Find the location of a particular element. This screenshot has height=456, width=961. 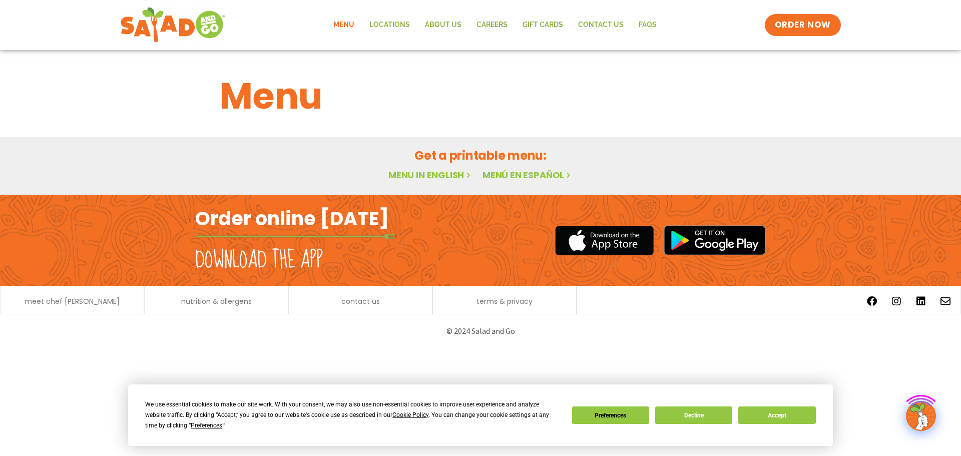

nav: Menu is located at coordinates (495, 25).